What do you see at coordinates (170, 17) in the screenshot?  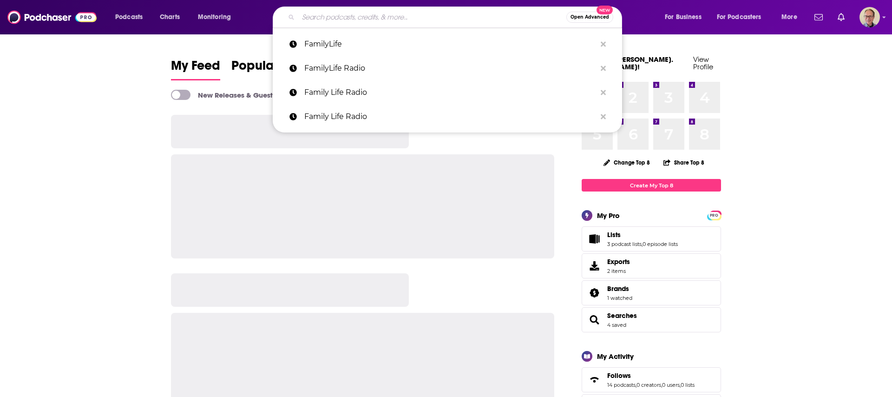 I see `a: Charts` at bounding box center [170, 17].